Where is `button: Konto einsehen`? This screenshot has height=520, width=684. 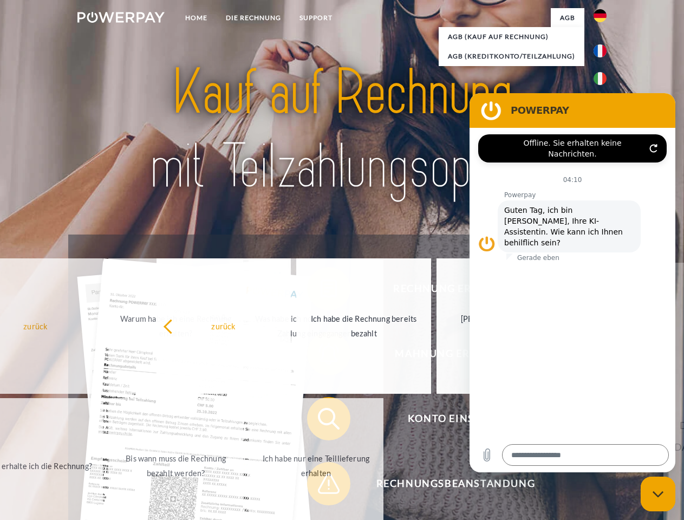
button: Konto einsehen is located at coordinates (448, 419).